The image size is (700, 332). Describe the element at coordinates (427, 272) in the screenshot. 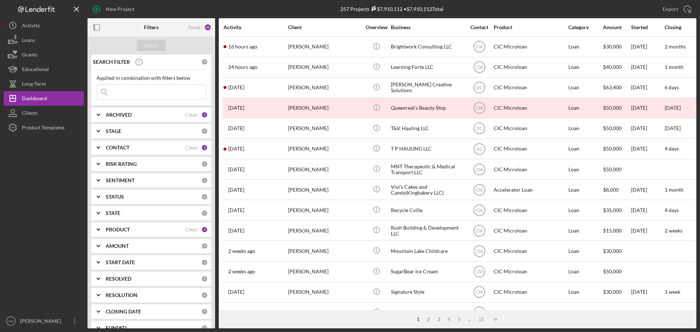

I see `div: SugarBear Ice Cream` at that location.